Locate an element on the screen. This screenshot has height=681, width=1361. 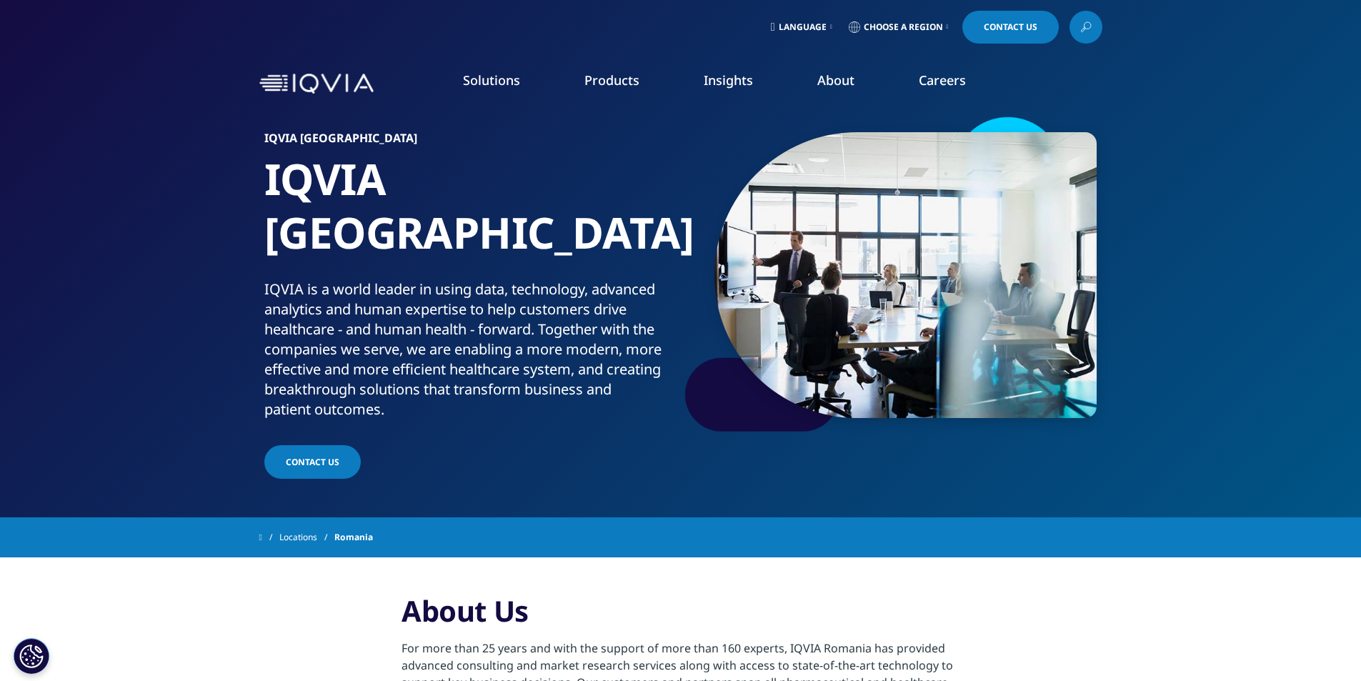
a: Products is located at coordinates (612, 80).